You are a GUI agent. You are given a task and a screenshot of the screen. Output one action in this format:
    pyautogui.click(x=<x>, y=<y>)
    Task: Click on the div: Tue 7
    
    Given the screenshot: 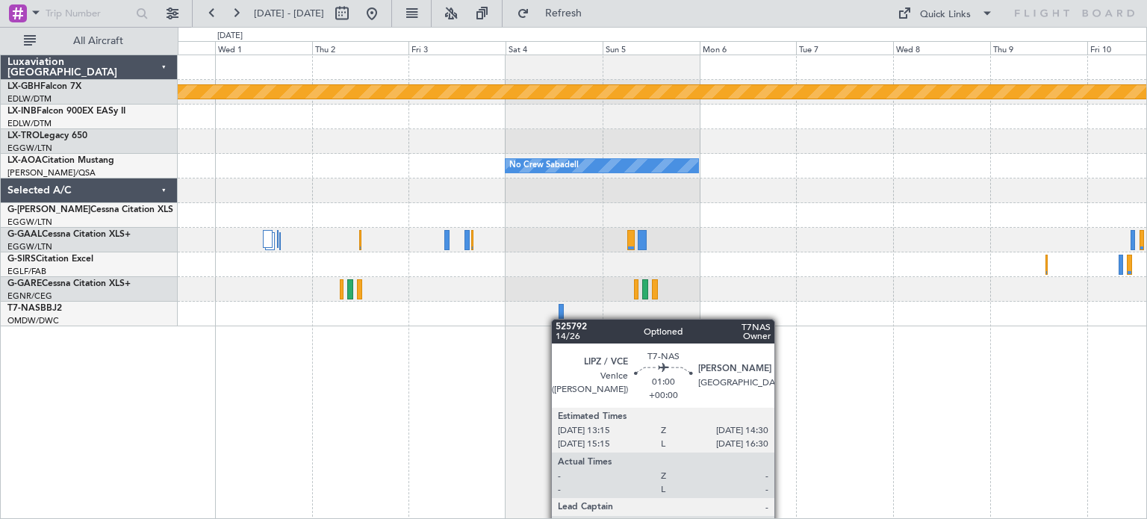 What is the action you would take?
    pyautogui.click(x=845, y=48)
    